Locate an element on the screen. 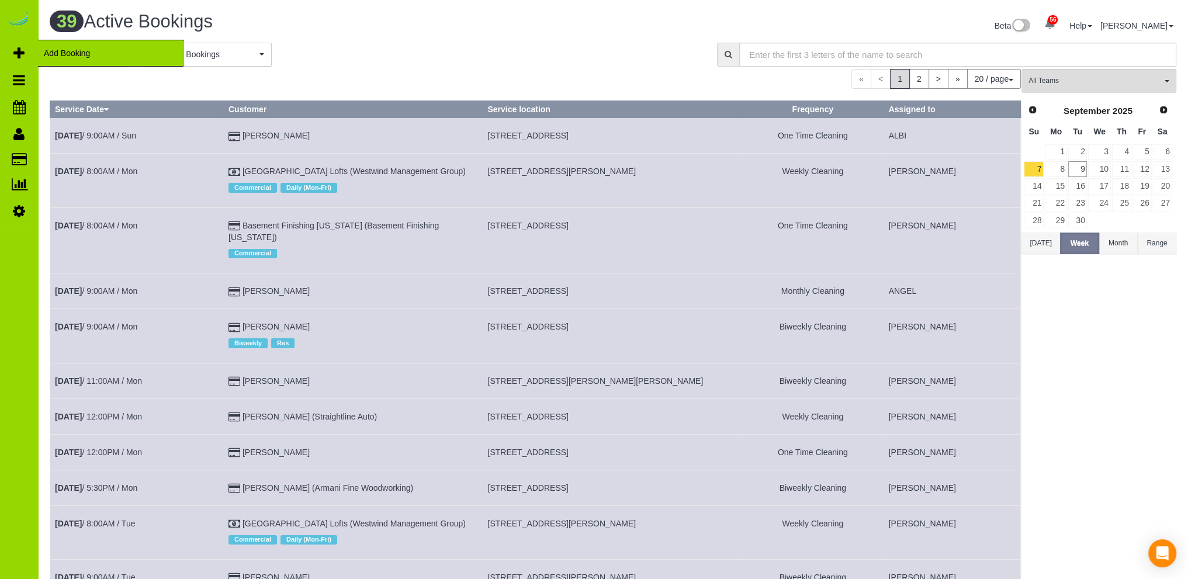 This screenshot has width=1188, height=579. h1: Active Bookings is located at coordinates (327, 22).